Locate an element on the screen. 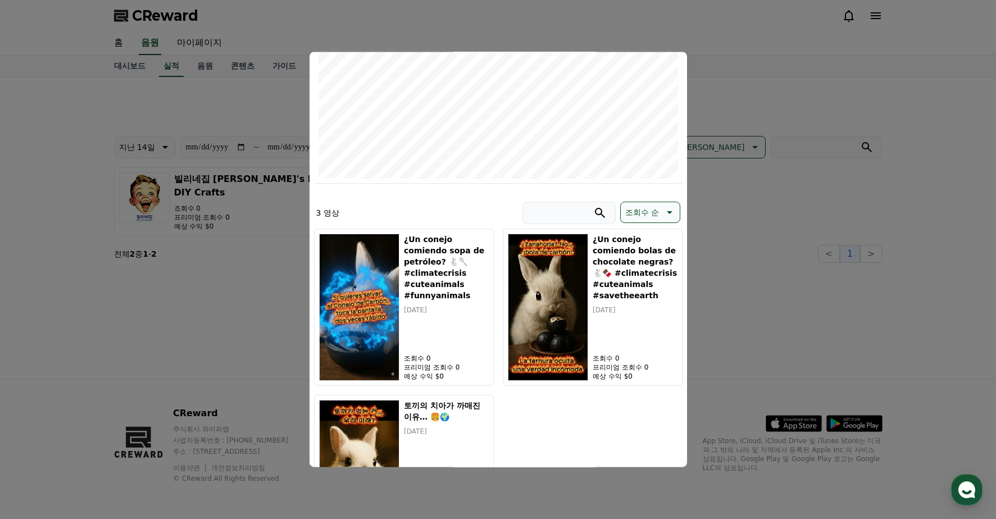 This screenshot has width=996, height=519. button: 조회수 순 is located at coordinates (650, 212).